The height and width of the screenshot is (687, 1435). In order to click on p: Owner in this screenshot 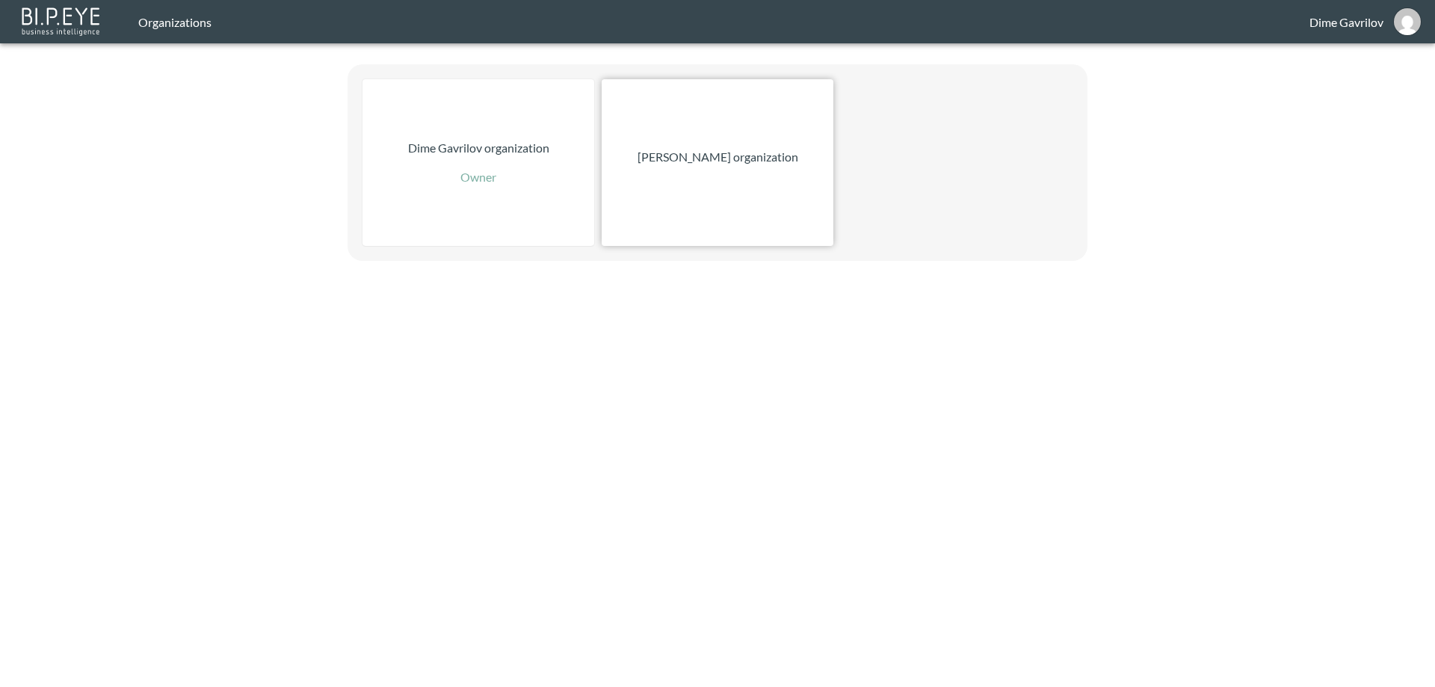, I will do `click(478, 177)`.